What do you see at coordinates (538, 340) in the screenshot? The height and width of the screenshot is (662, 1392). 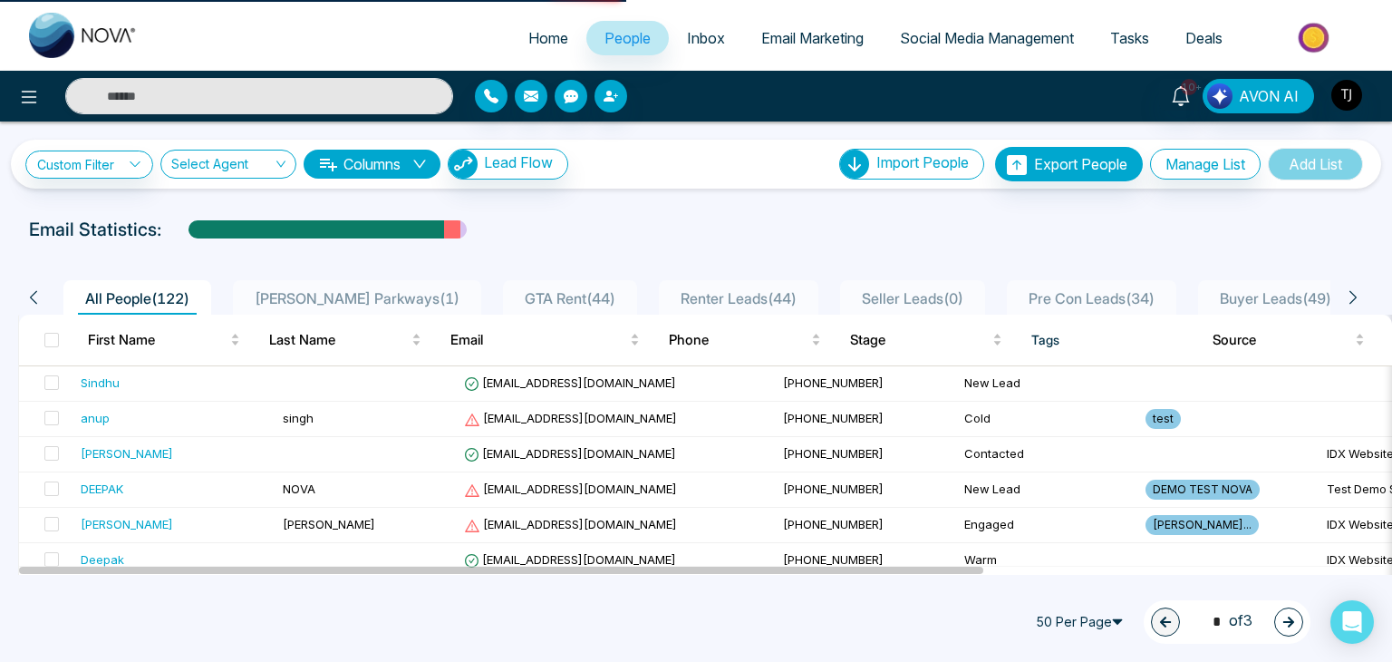 I see `span: Email` at bounding box center [538, 340].